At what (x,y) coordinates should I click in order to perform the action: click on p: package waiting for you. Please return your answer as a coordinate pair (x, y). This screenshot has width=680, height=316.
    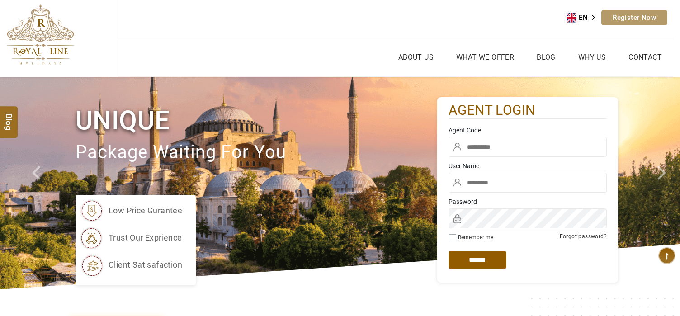
    Looking at the image, I should click on (256, 152).